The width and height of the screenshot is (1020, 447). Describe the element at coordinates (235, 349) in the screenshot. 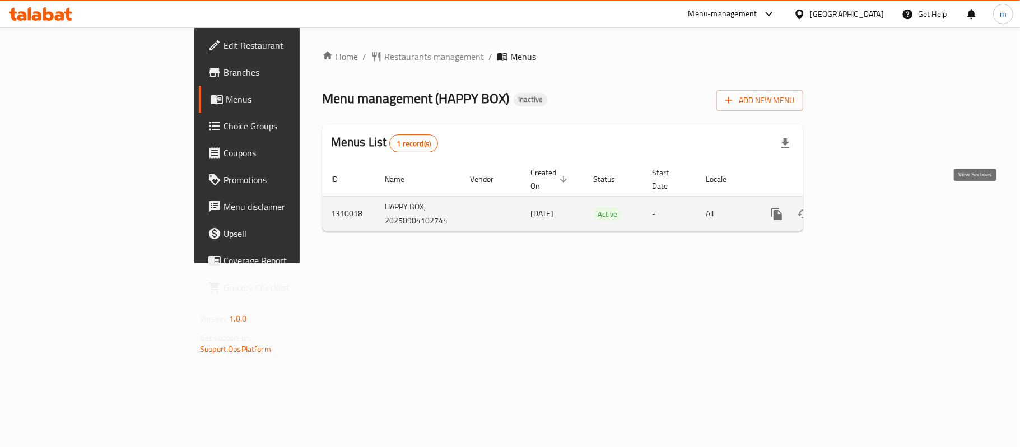

I see `a: Support.OpsPlatform` at that location.